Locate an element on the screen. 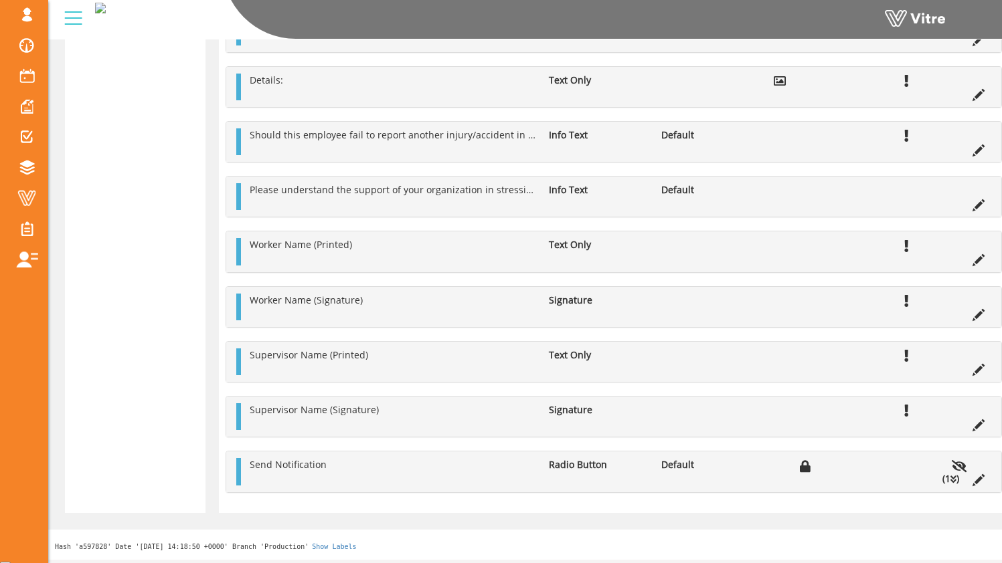 This screenshot has width=1002, height=563. a: Show Labels is located at coordinates (334, 547).